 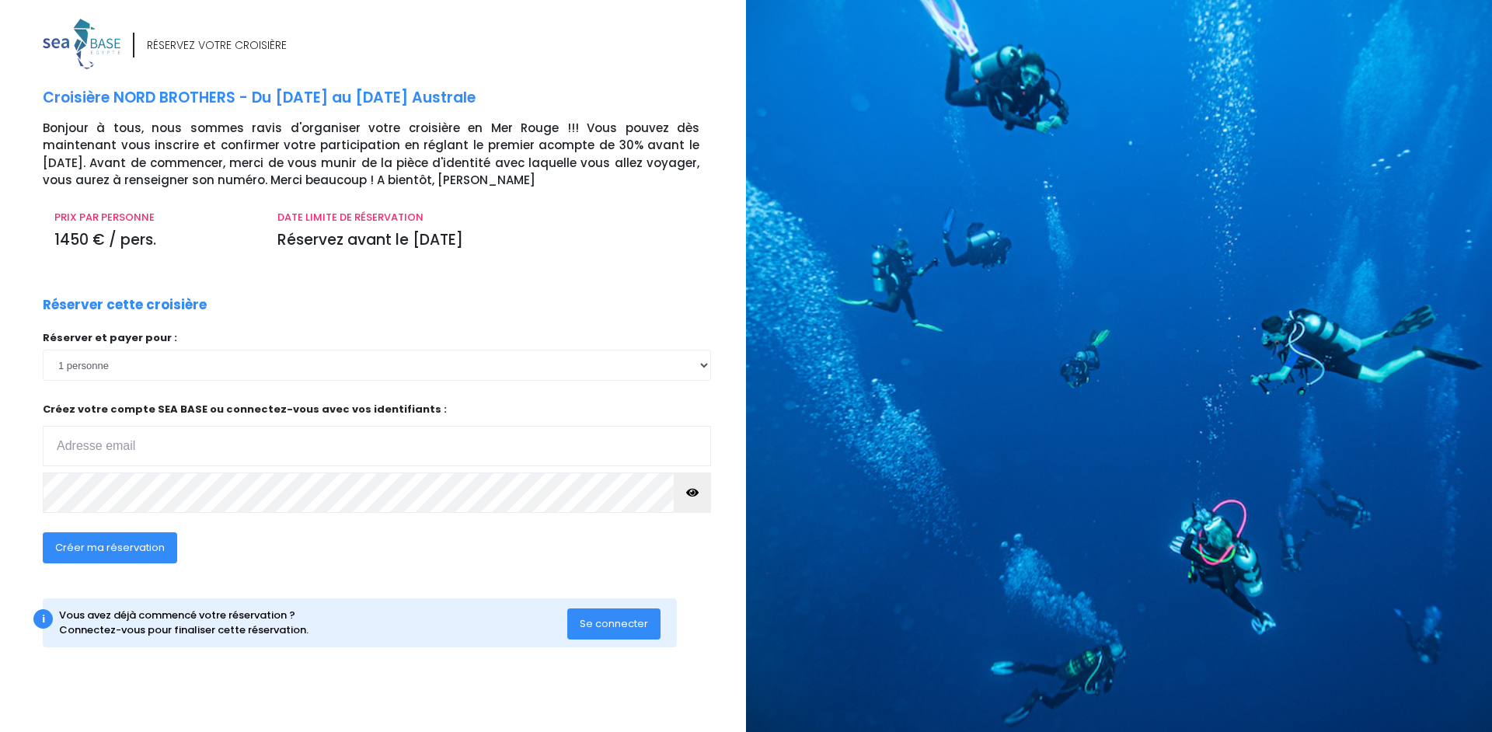 What do you see at coordinates (614, 622) in the screenshot?
I see `a: Se connecter` at bounding box center [614, 622].